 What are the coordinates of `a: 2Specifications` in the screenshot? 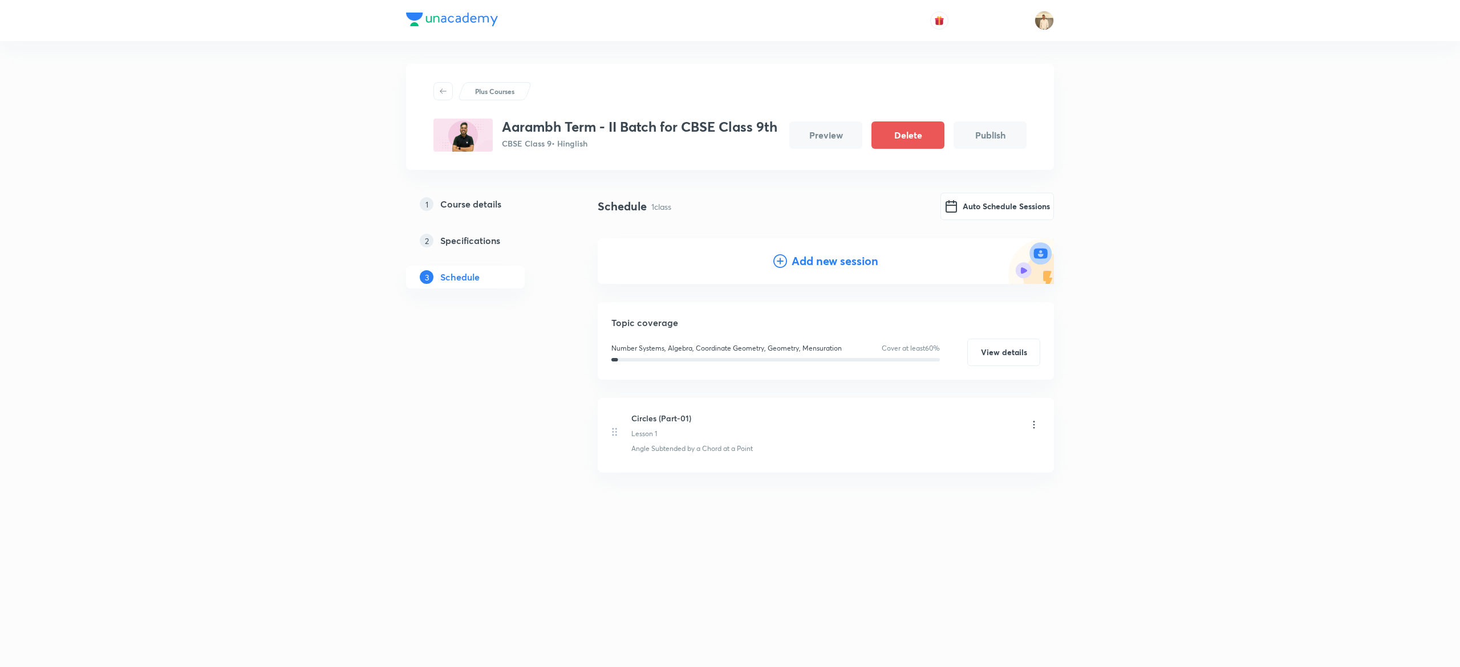 It's located at (484, 241).